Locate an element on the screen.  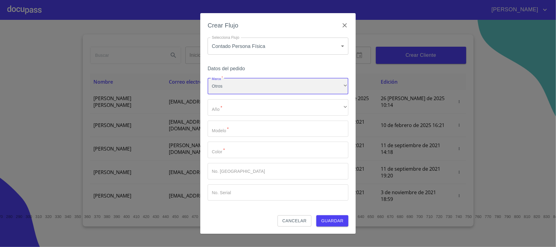
span: Cancelar is located at coordinates (294, 221).